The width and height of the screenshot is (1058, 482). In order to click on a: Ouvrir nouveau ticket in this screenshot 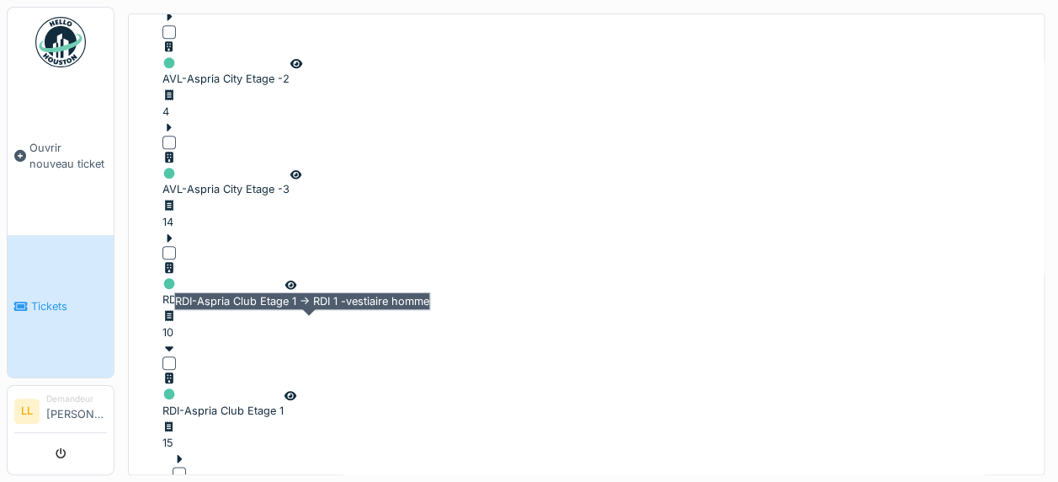, I will do `click(61, 156)`.